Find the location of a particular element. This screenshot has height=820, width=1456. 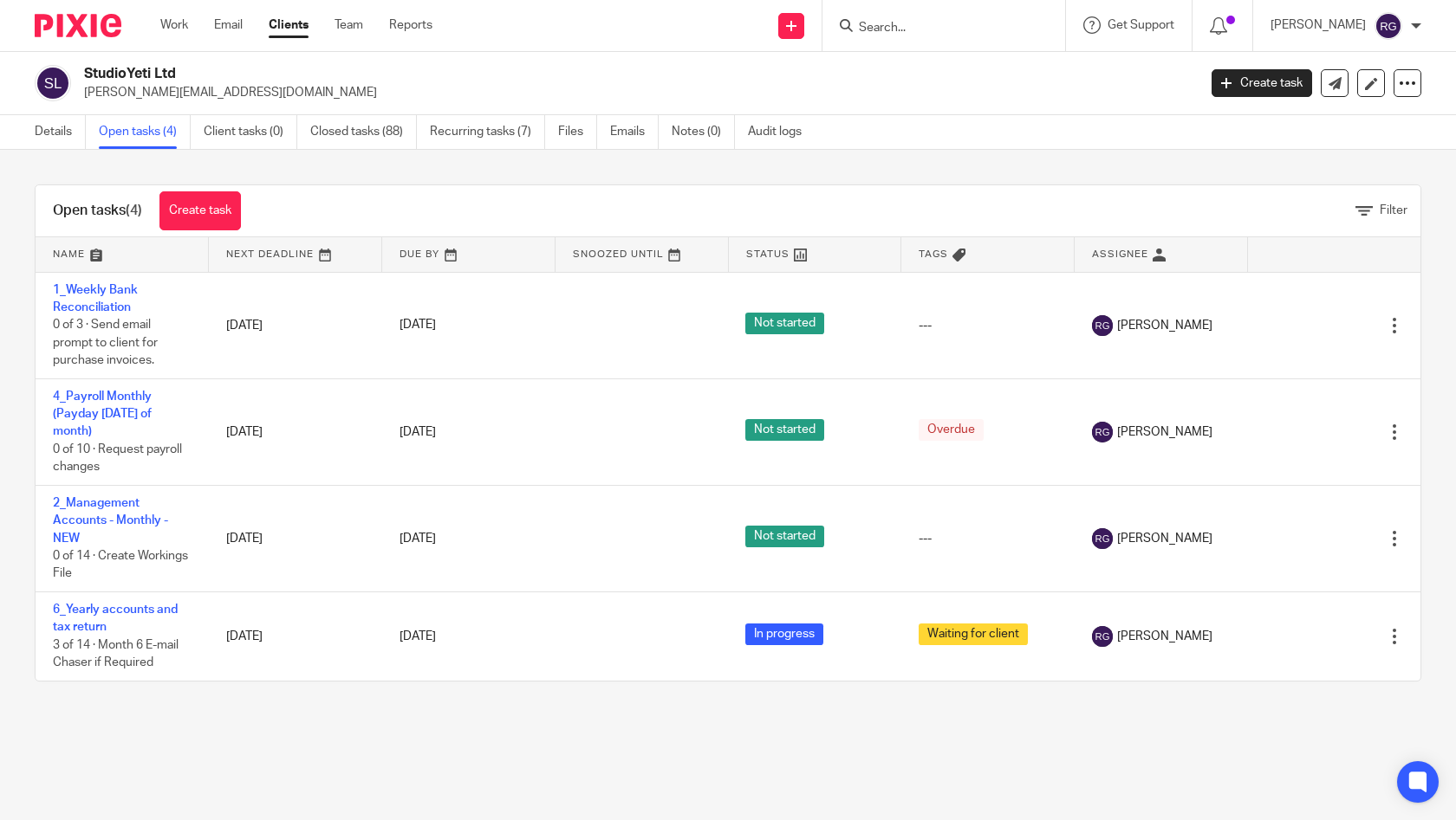

span: 0 of 14 · Create Workings File is located at coordinates (120, 565).